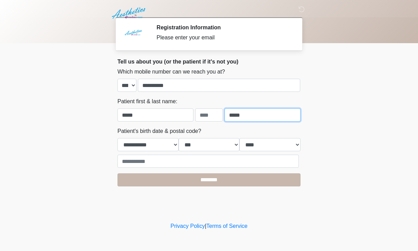  What do you see at coordinates (133, 35) in the screenshot?
I see `img: Agent Avatar` at bounding box center [133, 35].